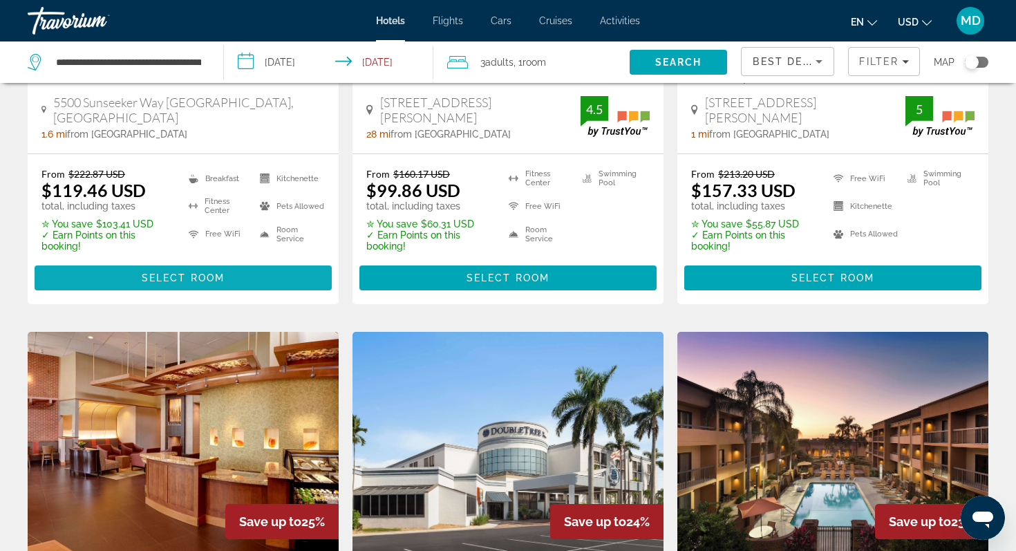 Image resolution: width=1016 pixels, height=551 pixels. Describe the element at coordinates (378, 134) in the screenshot. I see `span: 28 mi` at that location.